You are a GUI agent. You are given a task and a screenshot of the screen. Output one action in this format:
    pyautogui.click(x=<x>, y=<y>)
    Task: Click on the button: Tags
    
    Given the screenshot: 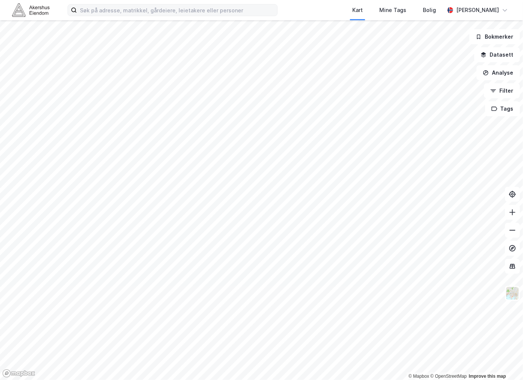 What is the action you would take?
    pyautogui.click(x=502, y=109)
    